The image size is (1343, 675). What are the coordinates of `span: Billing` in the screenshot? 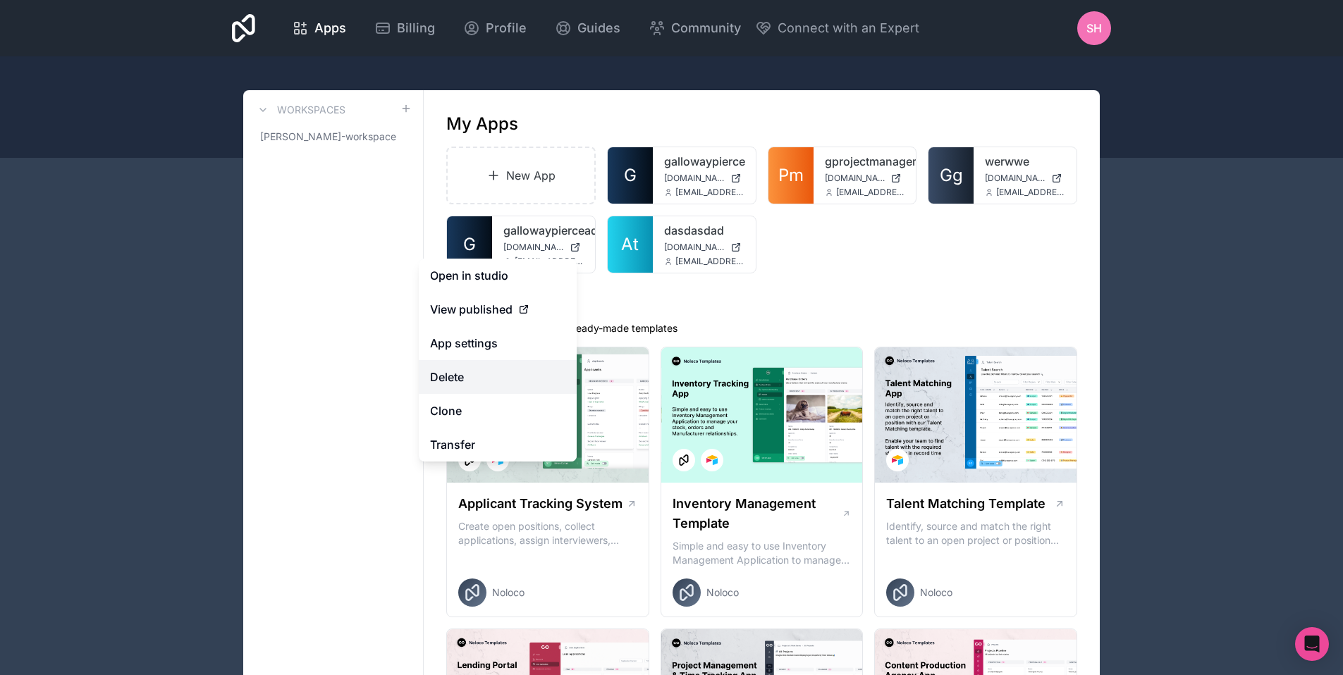 It's located at (416, 28).